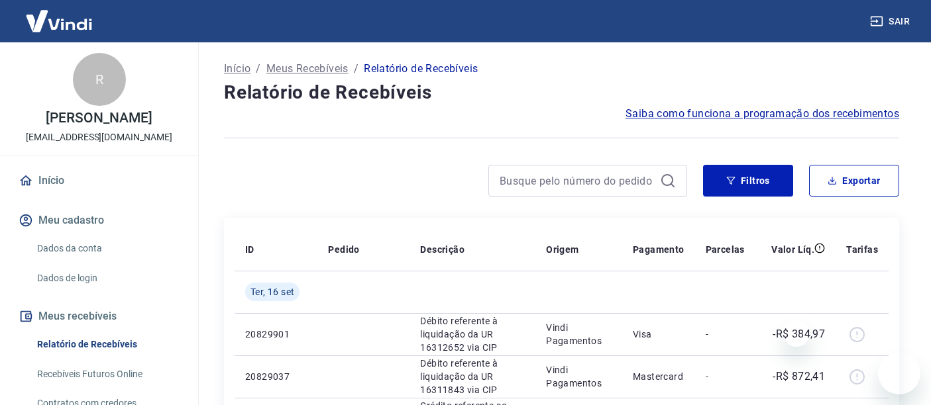 The image size is (931, 405). I want to click on p: Pagamento, so click(658, 250).